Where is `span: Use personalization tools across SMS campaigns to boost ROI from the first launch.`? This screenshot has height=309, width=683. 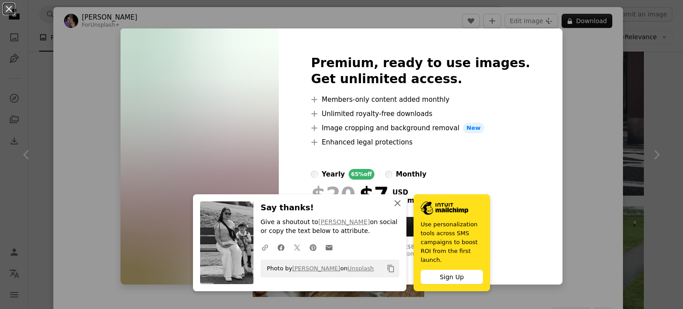
span: Use personalization tools across SMS campaigns to boost ROI from the first launch. is located at coordinates (451, 242).